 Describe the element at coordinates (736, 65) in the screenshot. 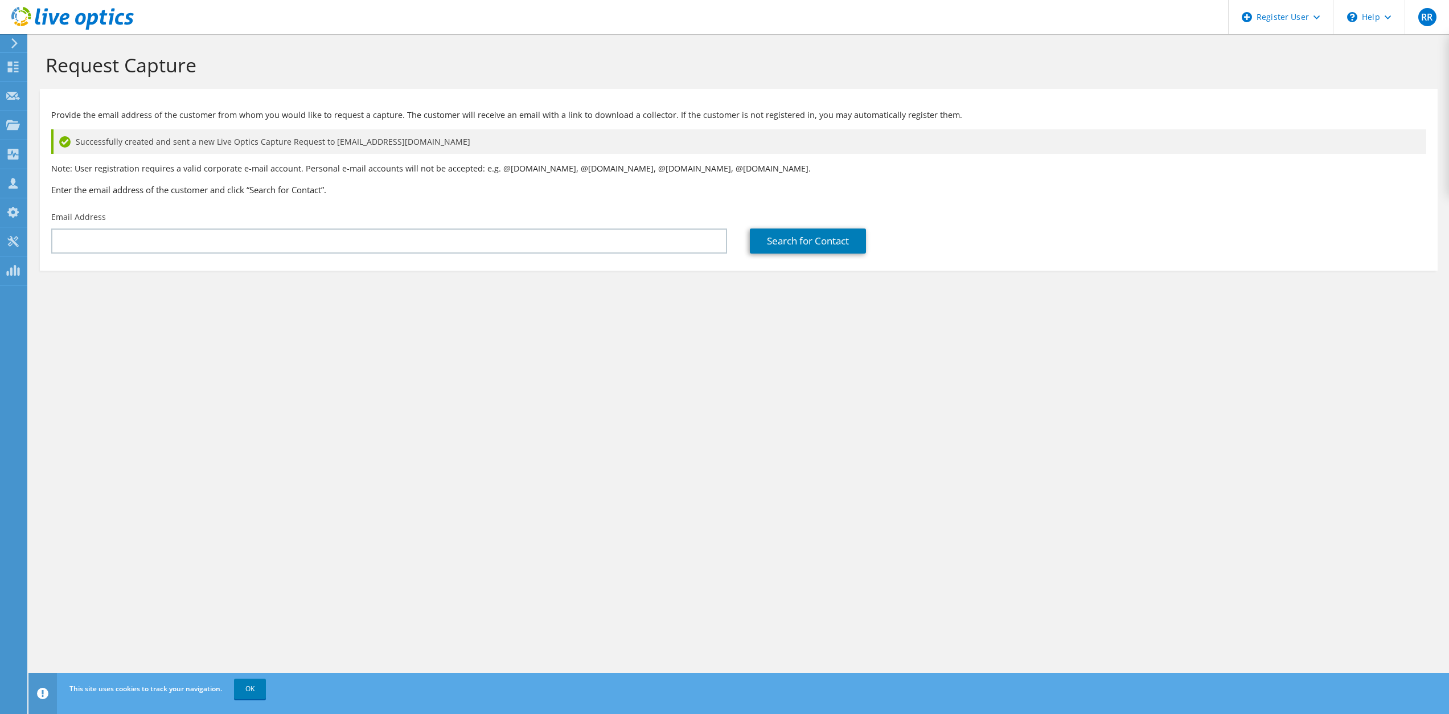

I see `h1: Request Capture` at that location.